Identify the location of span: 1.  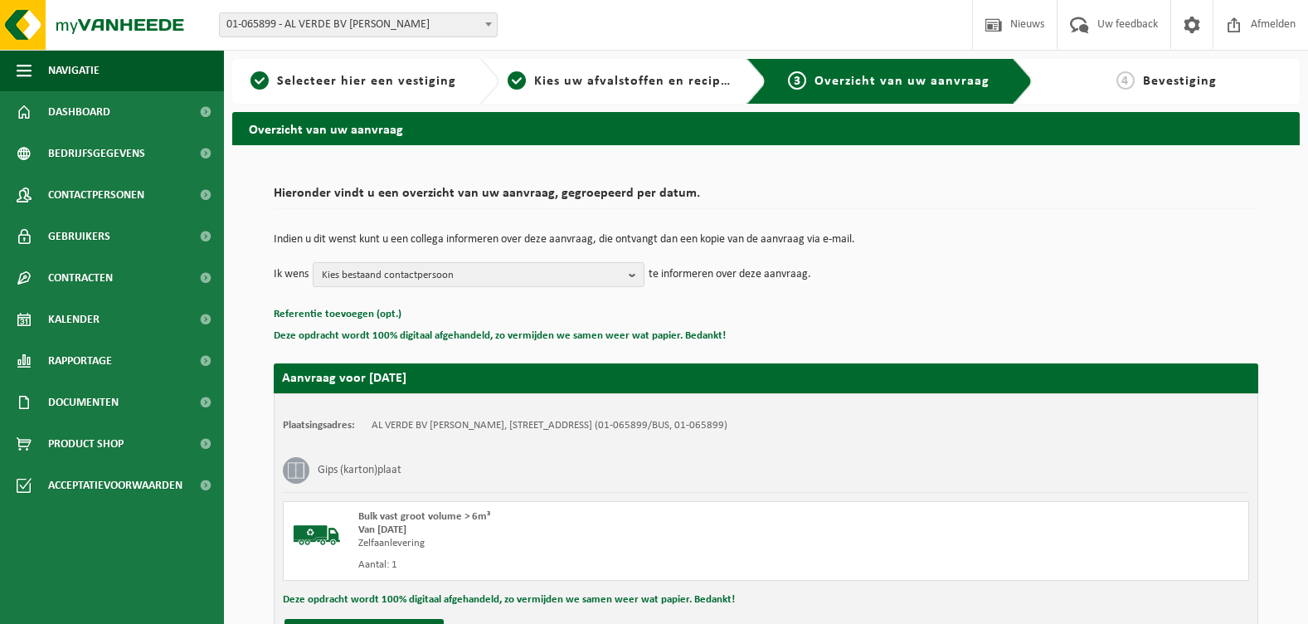
(260, 80).